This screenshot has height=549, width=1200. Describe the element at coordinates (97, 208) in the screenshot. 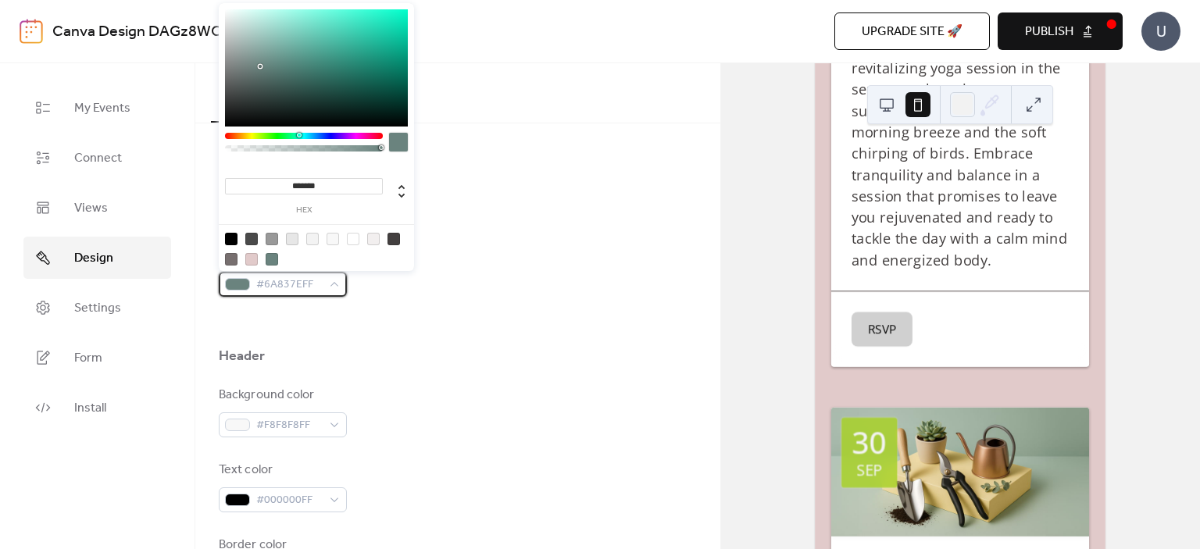

I see `a: Views` at that location.